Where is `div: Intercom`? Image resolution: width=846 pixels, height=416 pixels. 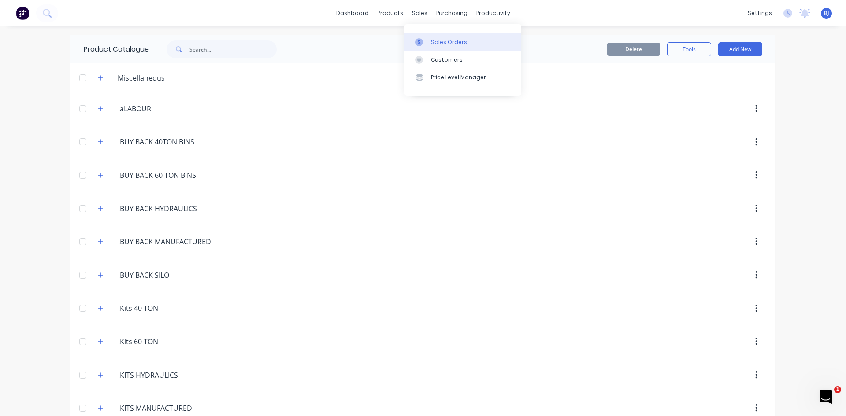
div: Intercom is located at coordinates (11, 16).